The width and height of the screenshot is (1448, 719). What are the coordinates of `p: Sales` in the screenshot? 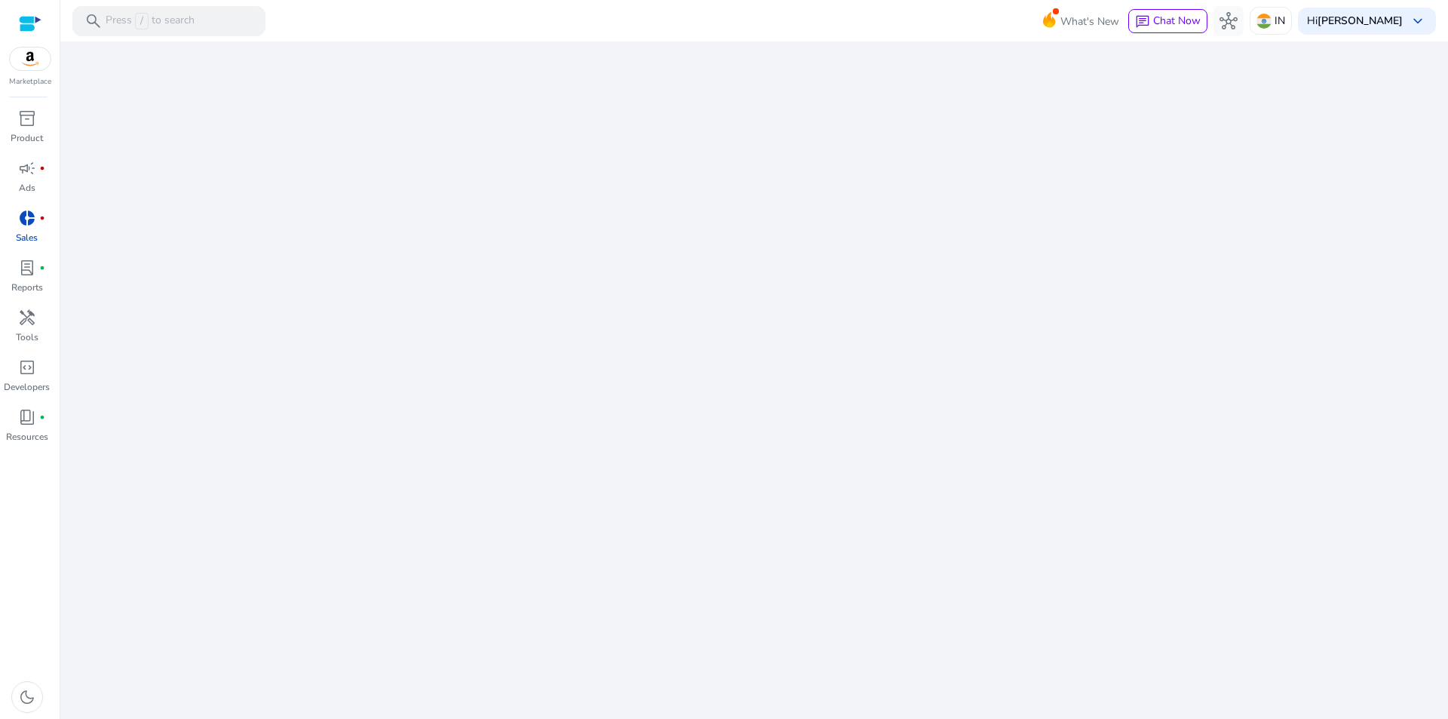 It's located at (26, 238).